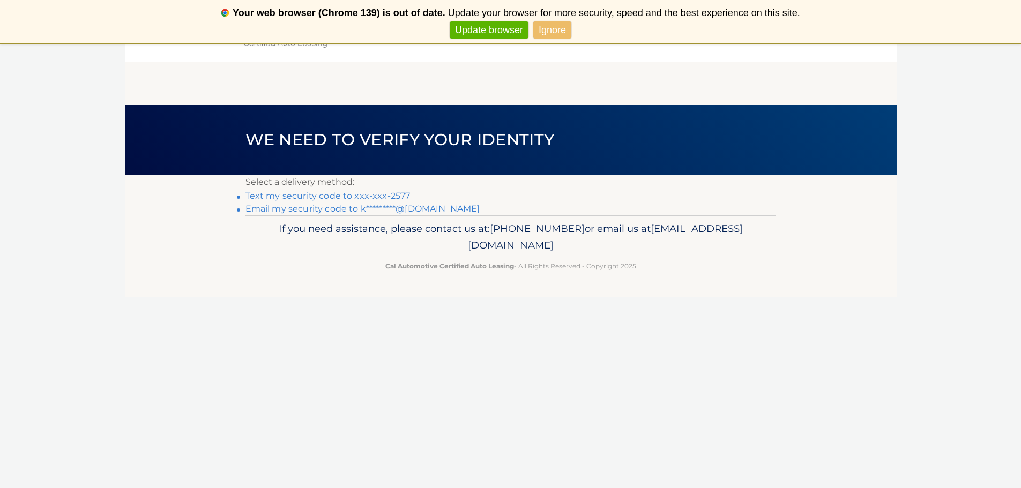 The height and width of the screenshot is (488, 1021). What do you see at coordinates (328, 196) in the screenshot?
I see `a: Text my security code to xxx-xxx-2577` at bounding box center [328, 196].